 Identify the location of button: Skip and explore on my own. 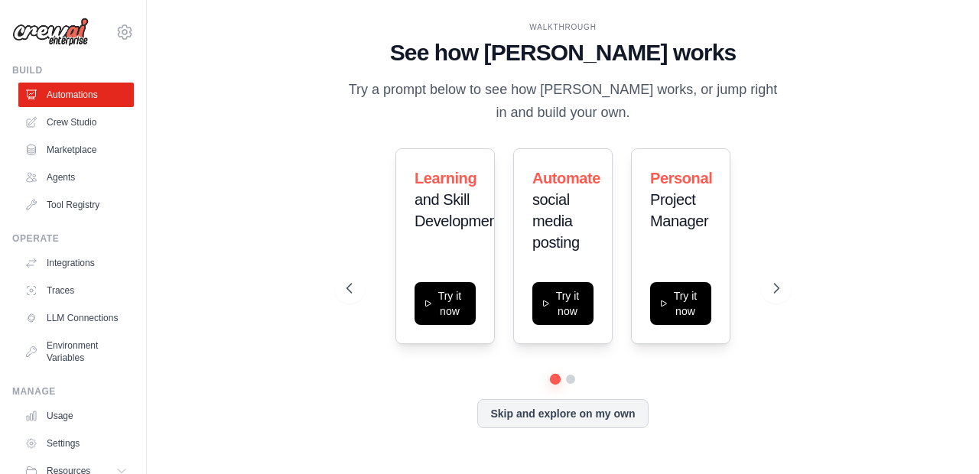
(562, 414).